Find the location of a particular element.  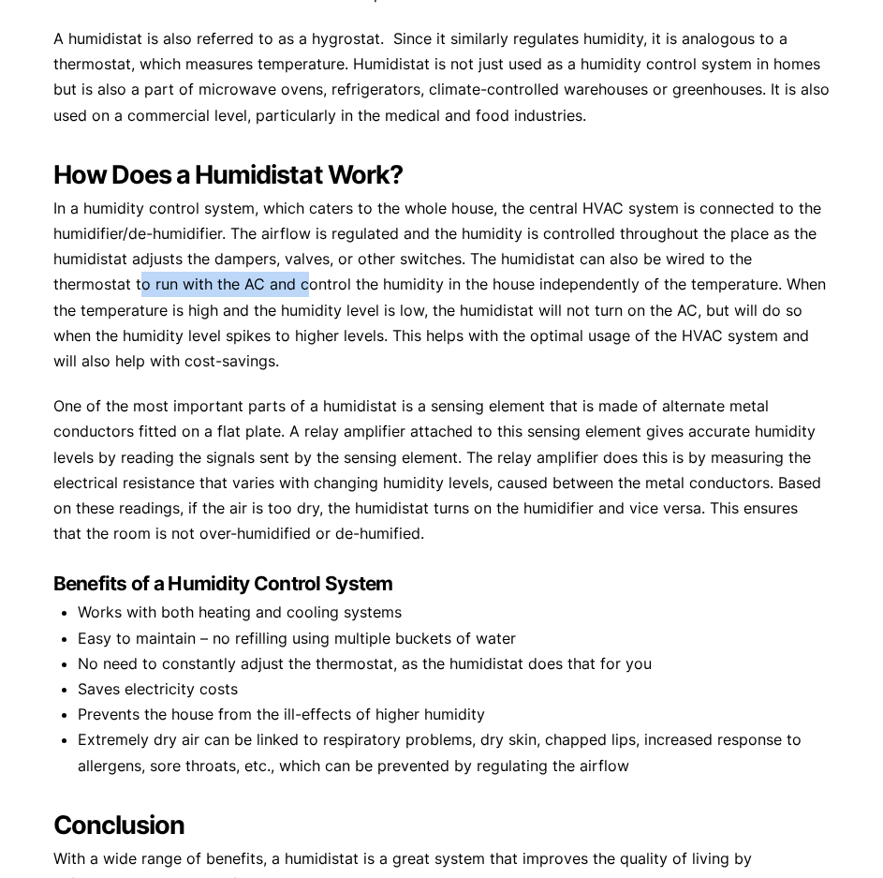

li: Easy to maintain – no refilling using multiple buckets of water is located at coordinates (453, 638).